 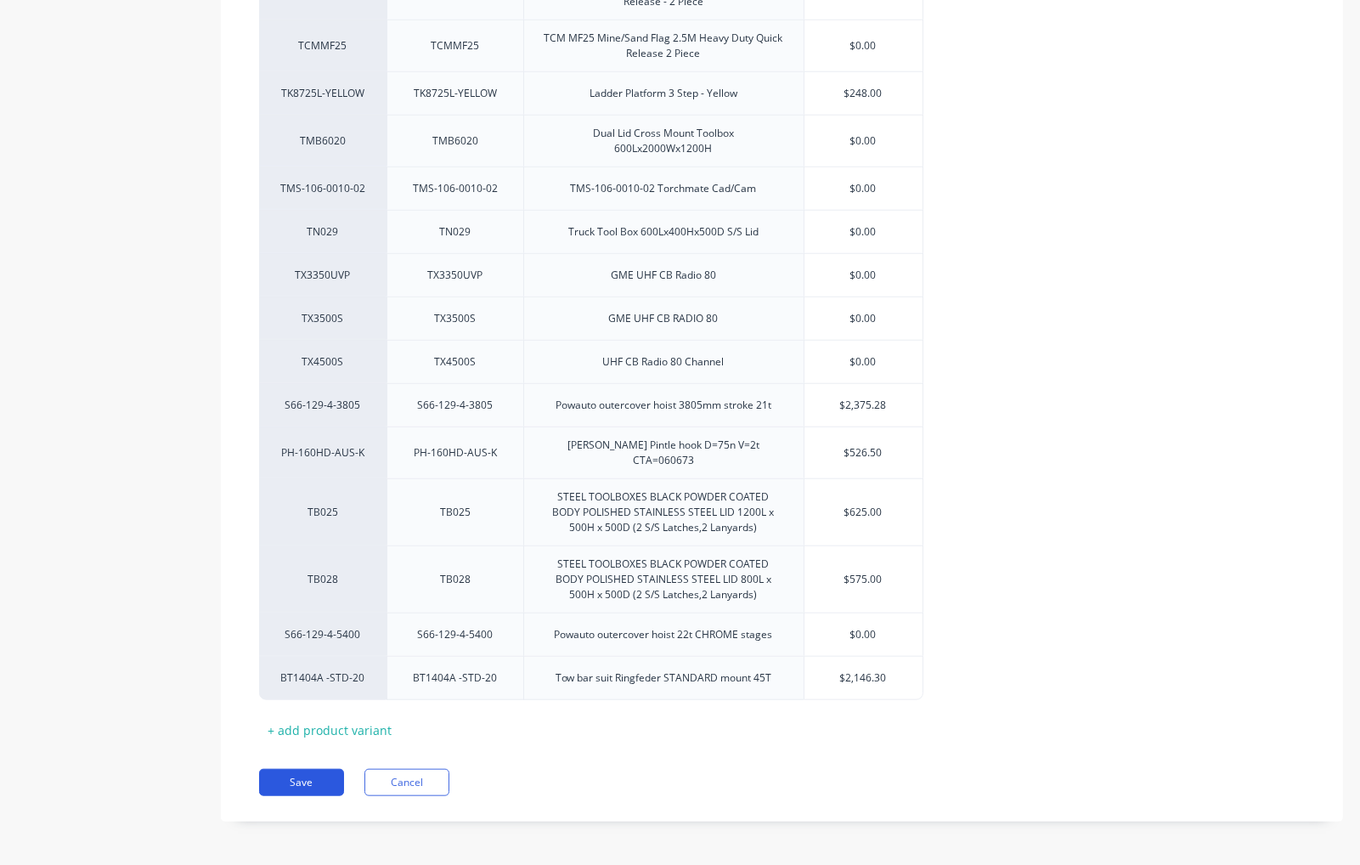 I want to click on div: Ladder Platform 3 Step - Yellow, so click(x=663, y=93).